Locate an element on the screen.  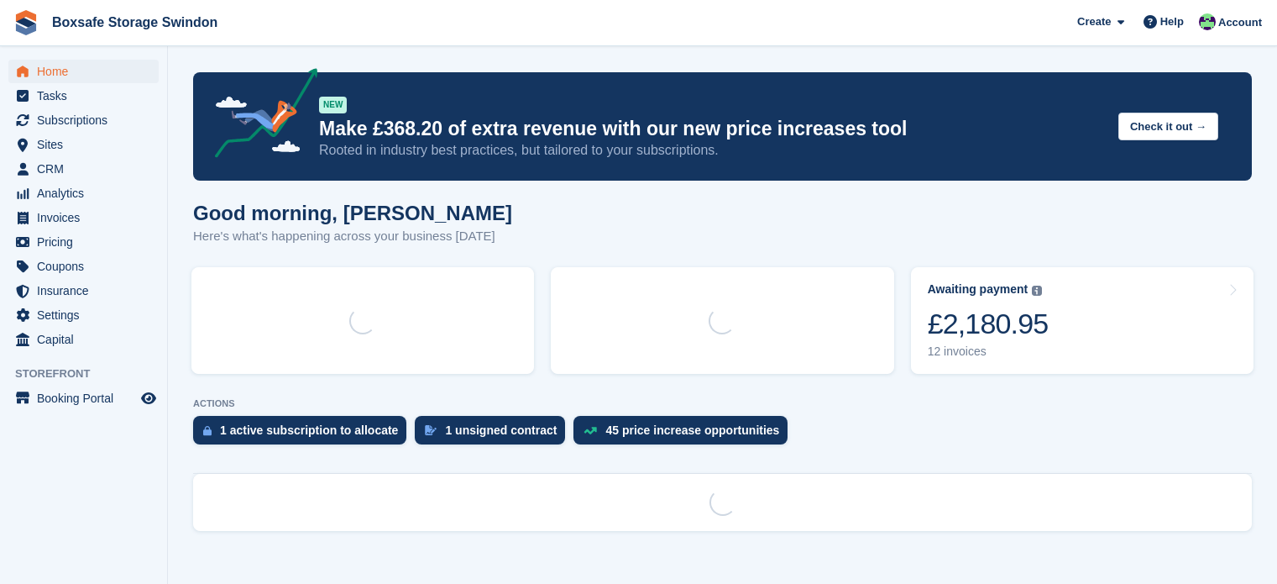
span: Subscriptions is located at coordinates (87, 120).